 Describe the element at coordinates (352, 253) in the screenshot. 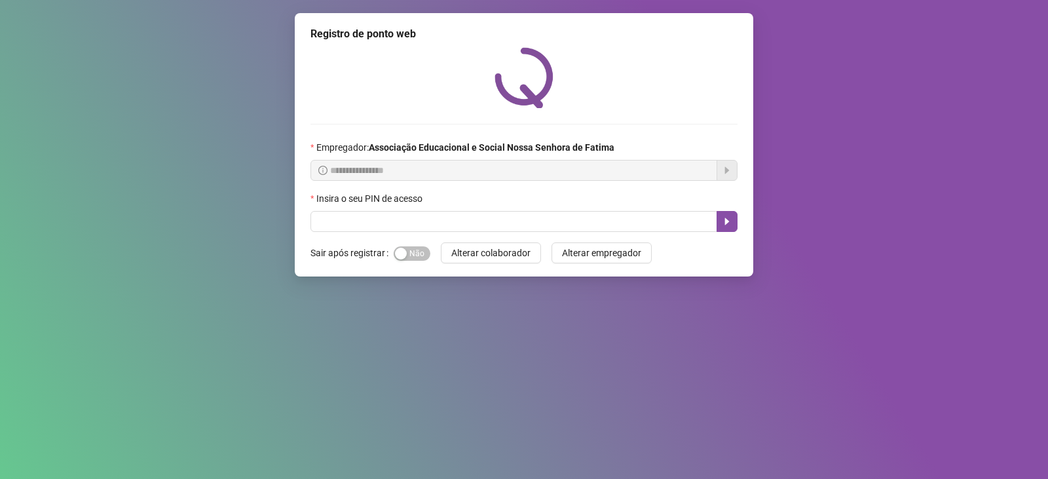

I see `label: Sair após registrar` at that location.